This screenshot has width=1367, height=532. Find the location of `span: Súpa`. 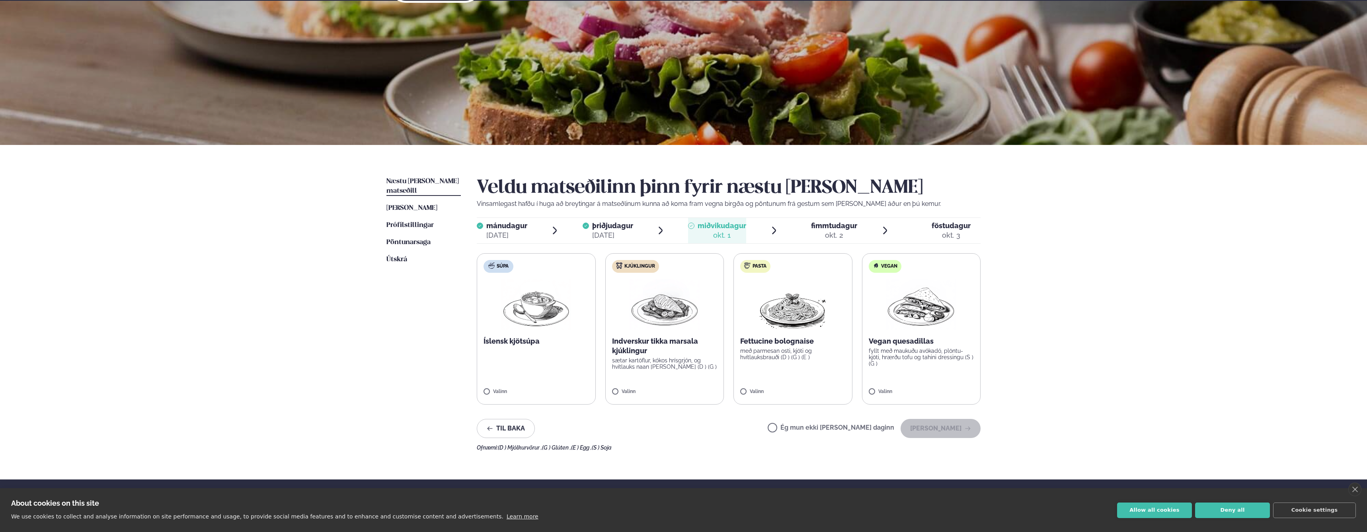

span: Súpa is located at coordinates (503, 266).